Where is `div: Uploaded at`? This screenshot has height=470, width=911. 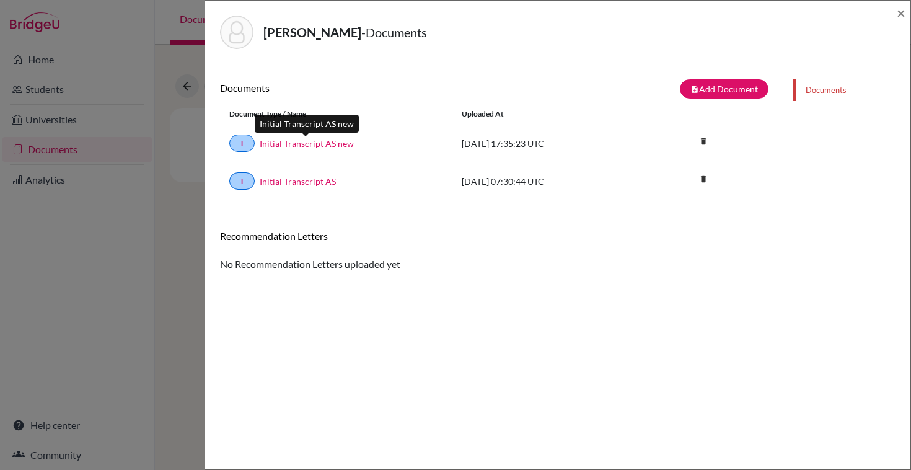
div: Uploaded at is located at coordinates (545, 114).